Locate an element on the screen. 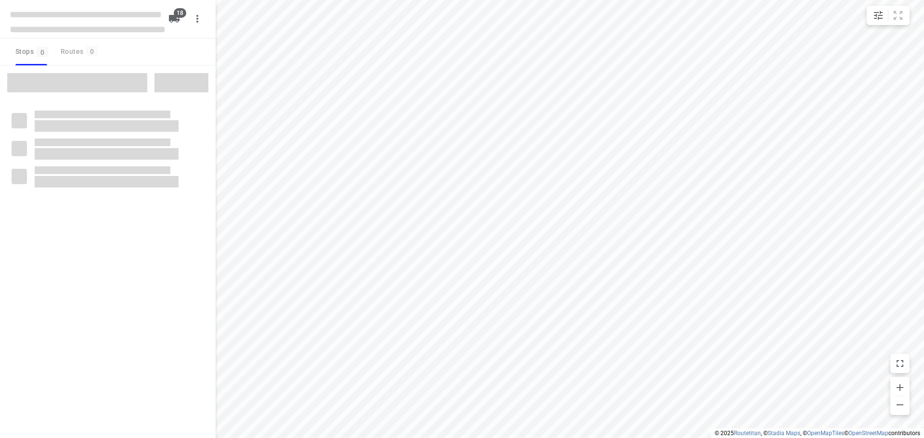  a: OpenMapTiles is located at coordinates (825, 433).